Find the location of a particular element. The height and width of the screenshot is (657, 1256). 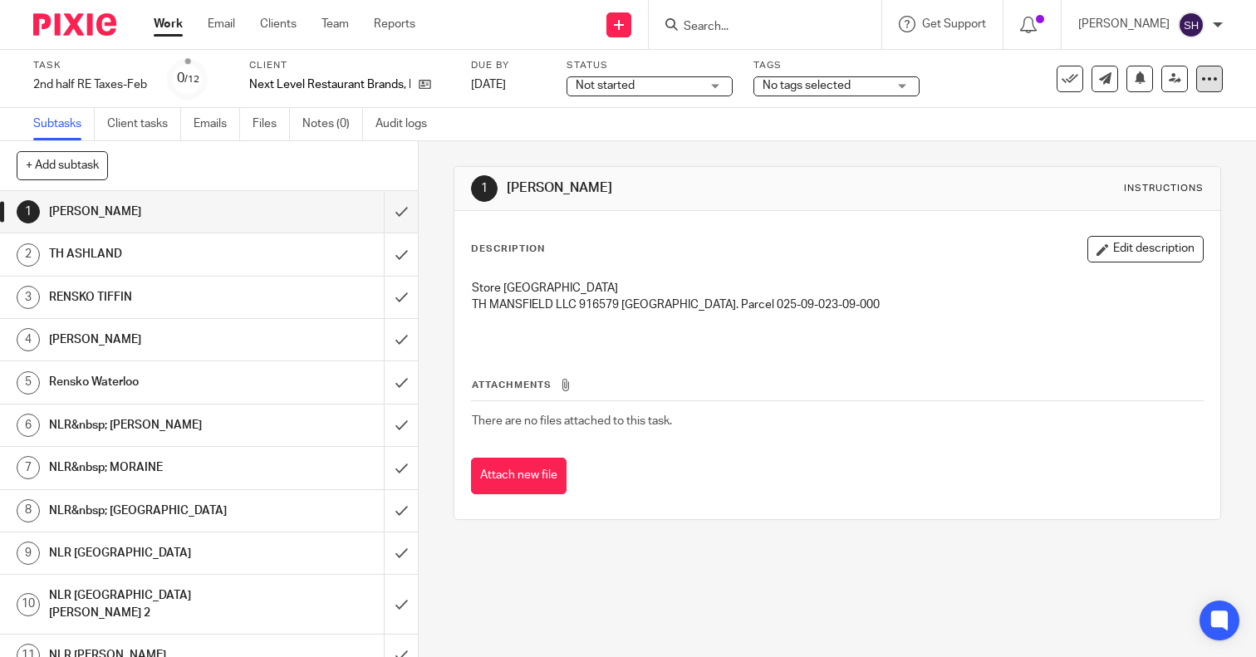

span: Not started is located at coordinates (605, 86).